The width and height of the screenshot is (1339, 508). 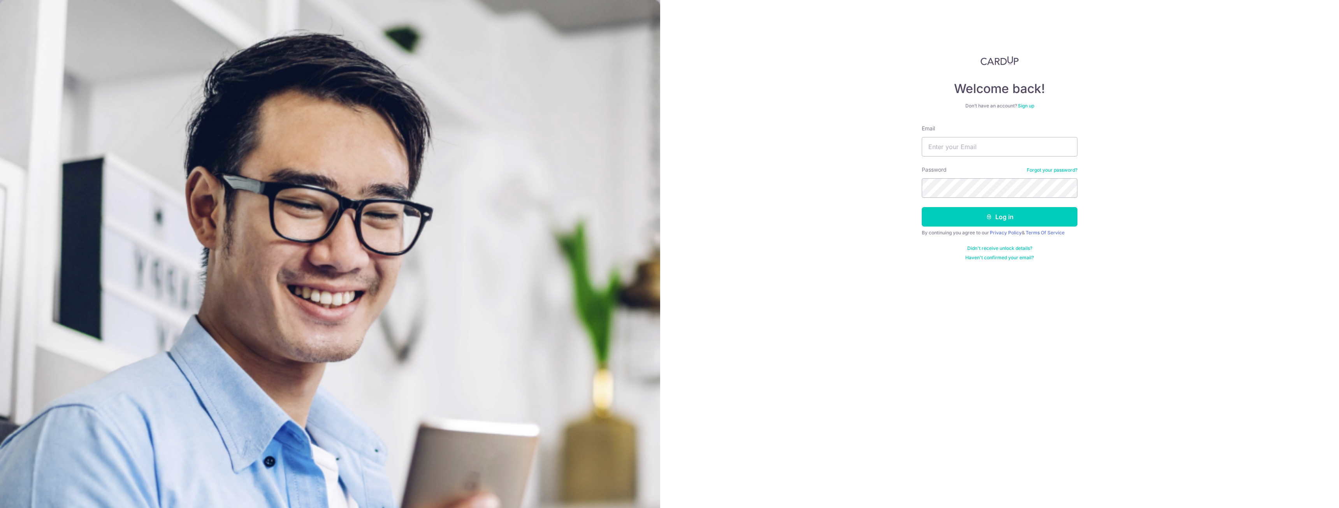 I want to click on a: Didn't receive unlock details?, so click(x=999, y=248).